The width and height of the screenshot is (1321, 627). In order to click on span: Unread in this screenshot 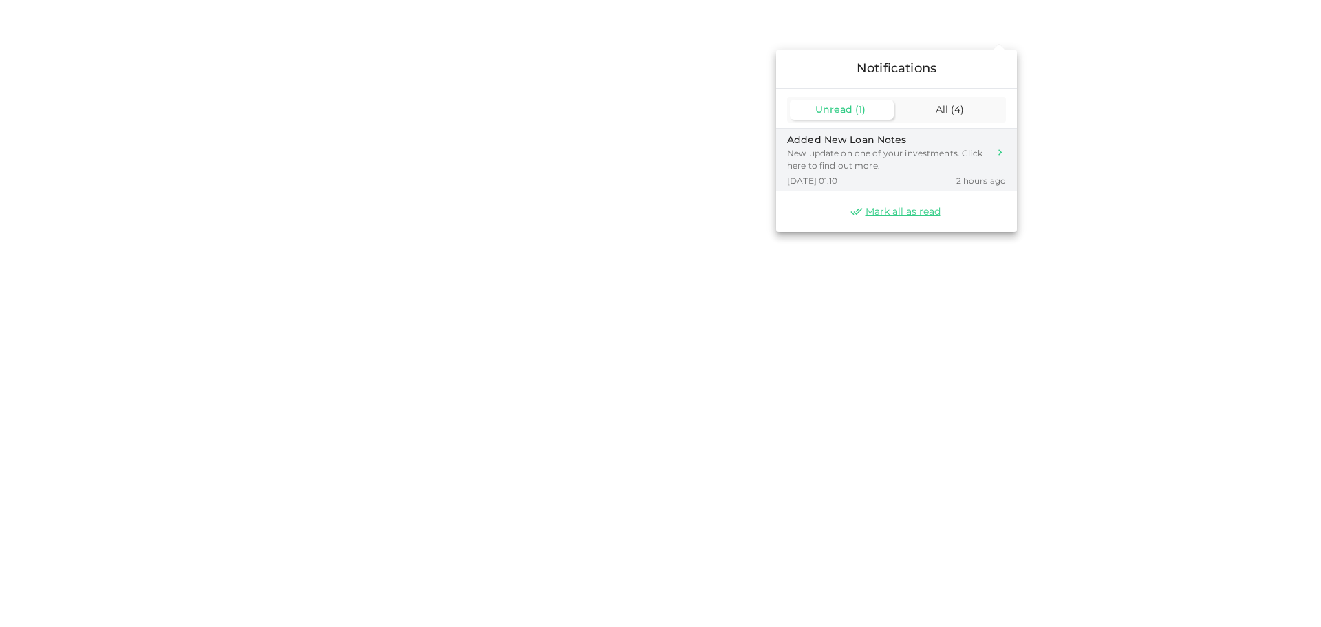, I will do `click(834, 109)`.